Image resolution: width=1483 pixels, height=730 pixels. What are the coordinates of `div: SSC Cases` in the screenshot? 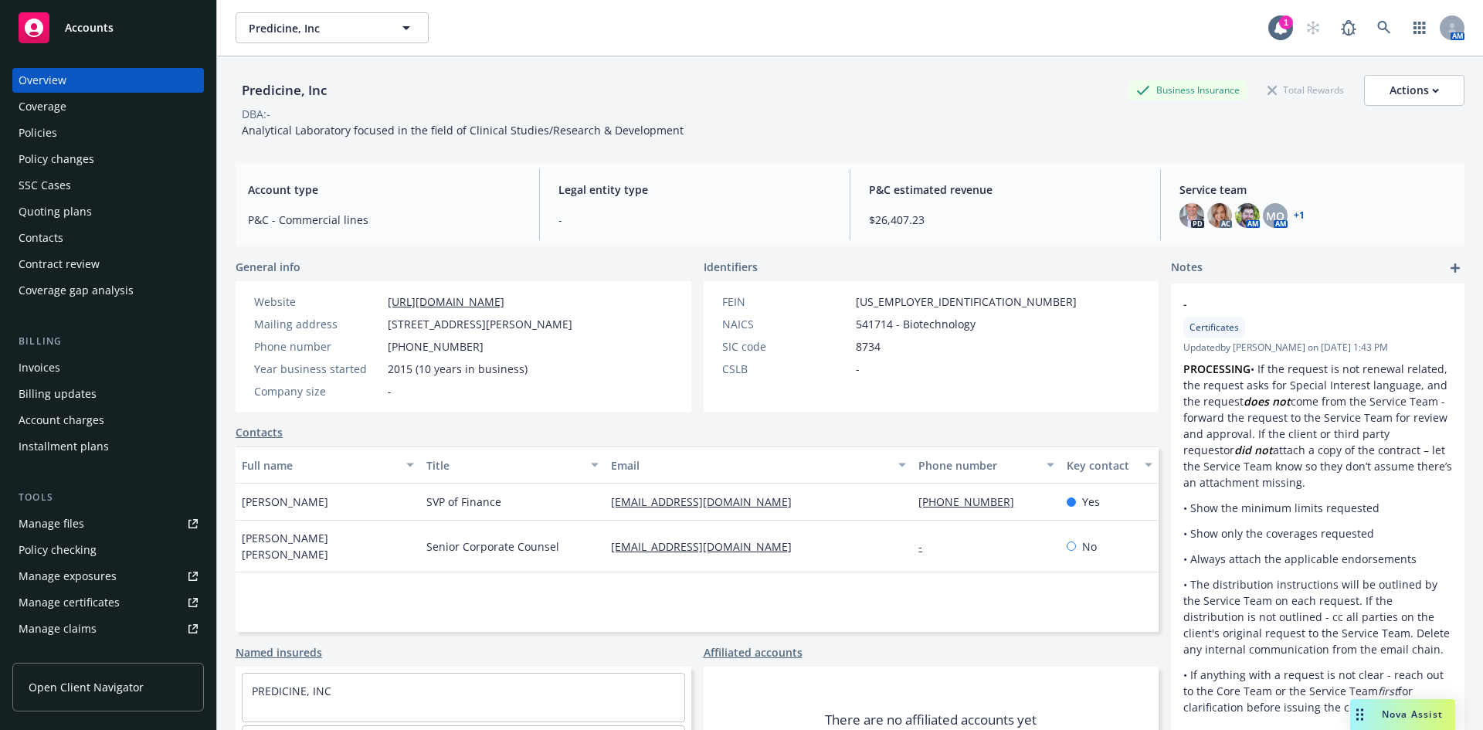 It's located at (45, 185).